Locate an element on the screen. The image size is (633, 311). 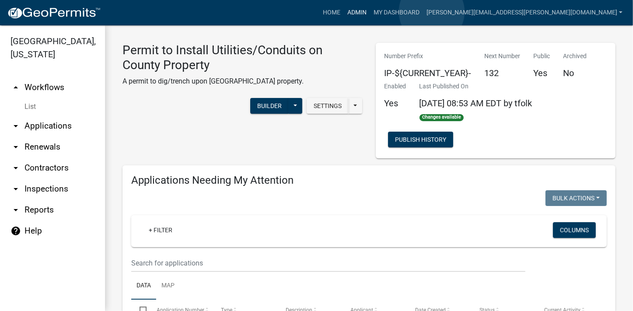
p: Archived is located at coordinates (576, 56).